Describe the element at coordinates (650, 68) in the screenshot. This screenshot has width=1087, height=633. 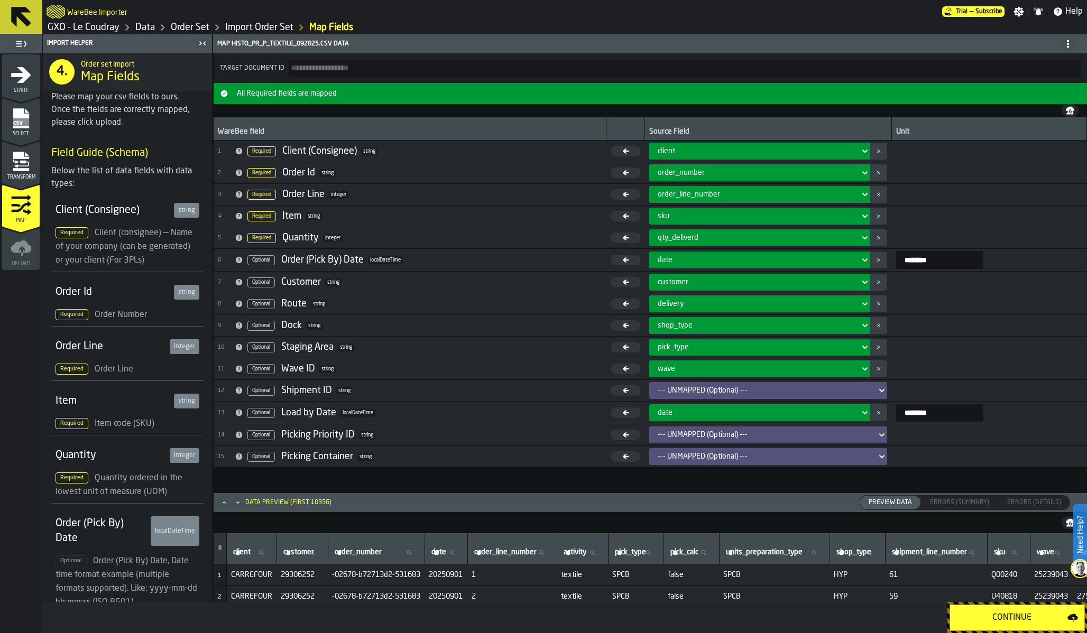
I see `label: button-toolbar-Target document id` at that location.